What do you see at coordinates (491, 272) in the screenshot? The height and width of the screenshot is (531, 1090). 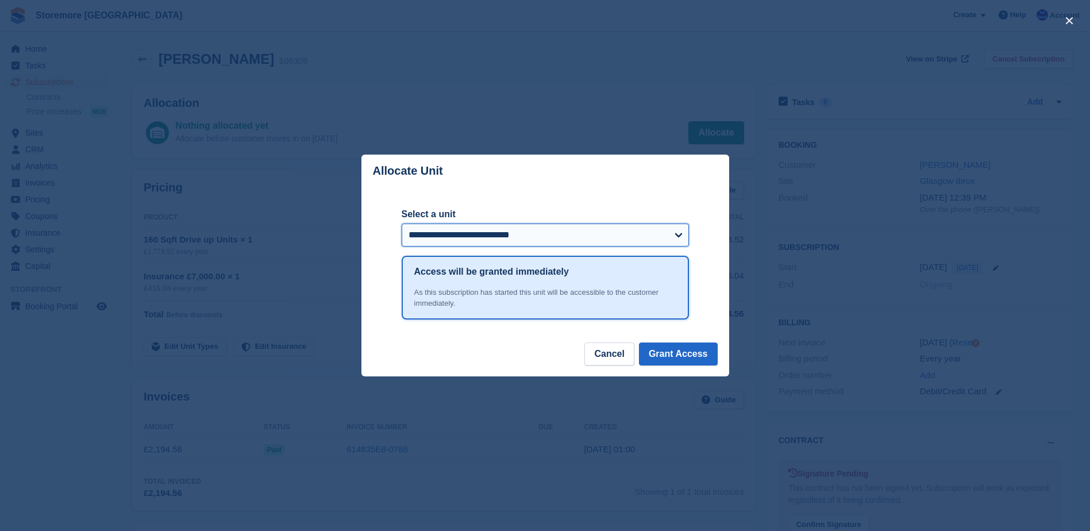 I see `h1: Access will be granted immediately` at bounding box center [491, 272].